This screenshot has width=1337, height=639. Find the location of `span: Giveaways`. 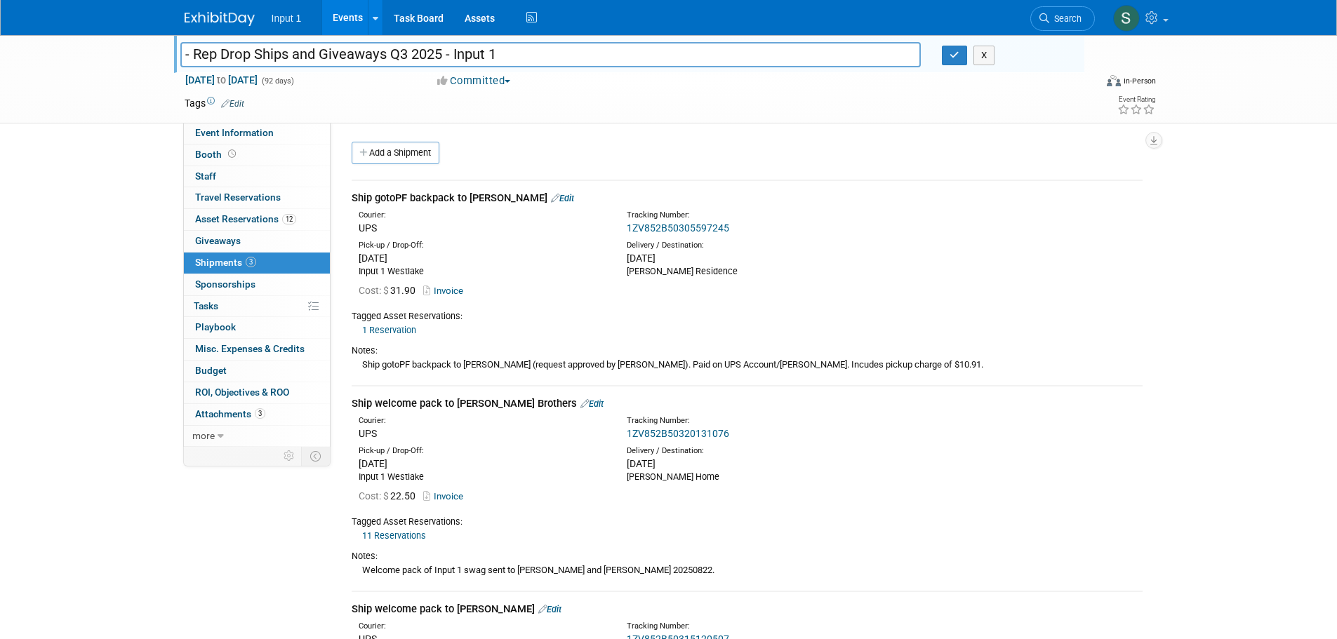

span: Giveaways is located at coordinates (218, 241).